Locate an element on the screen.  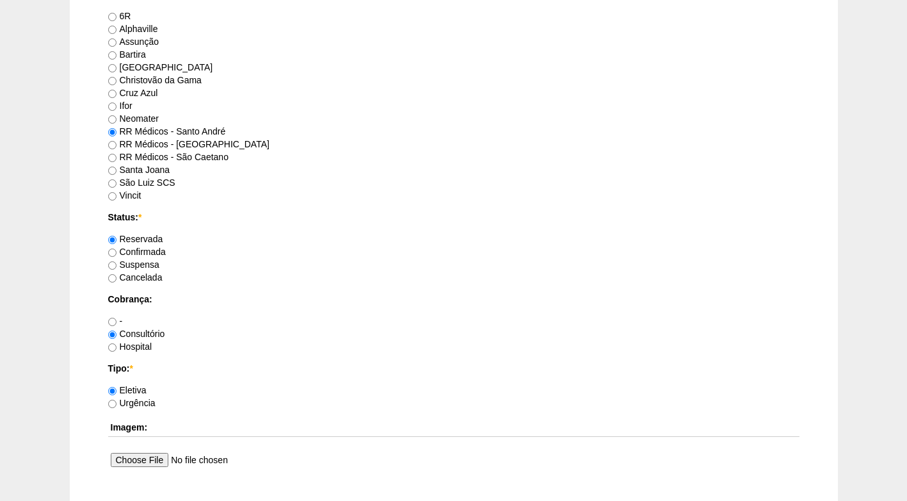
label: Christovão da Gama is located at coordinates (155, 80).